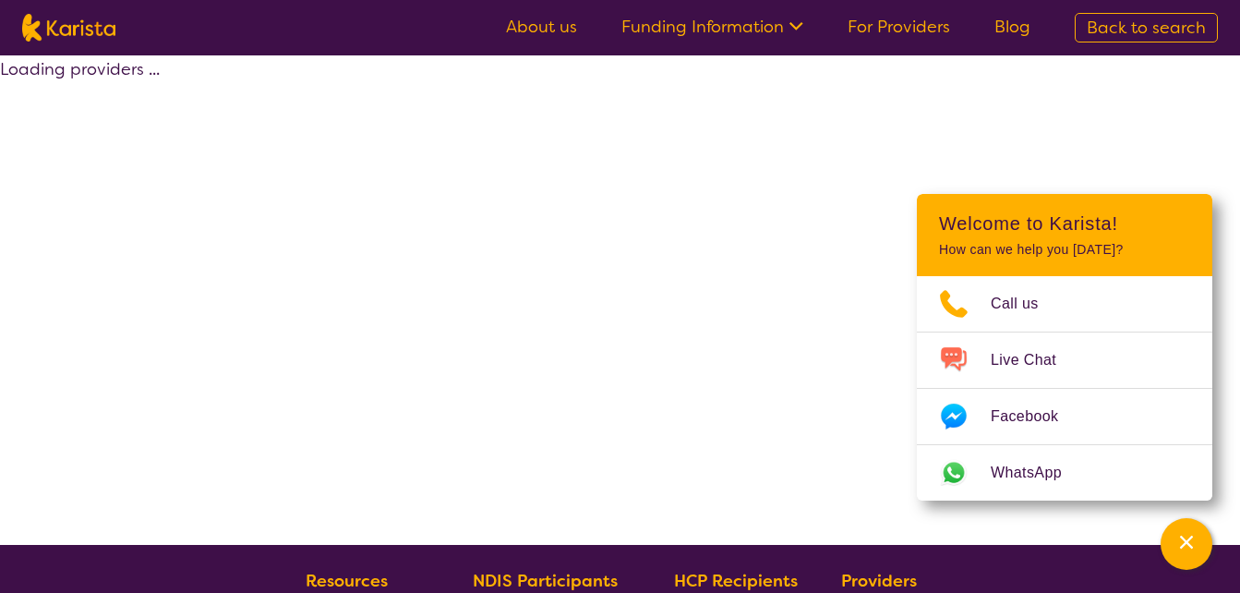 The width and height of the screenshot is (1240, 593). I want to click on a: For Providers, so click(898, 27).